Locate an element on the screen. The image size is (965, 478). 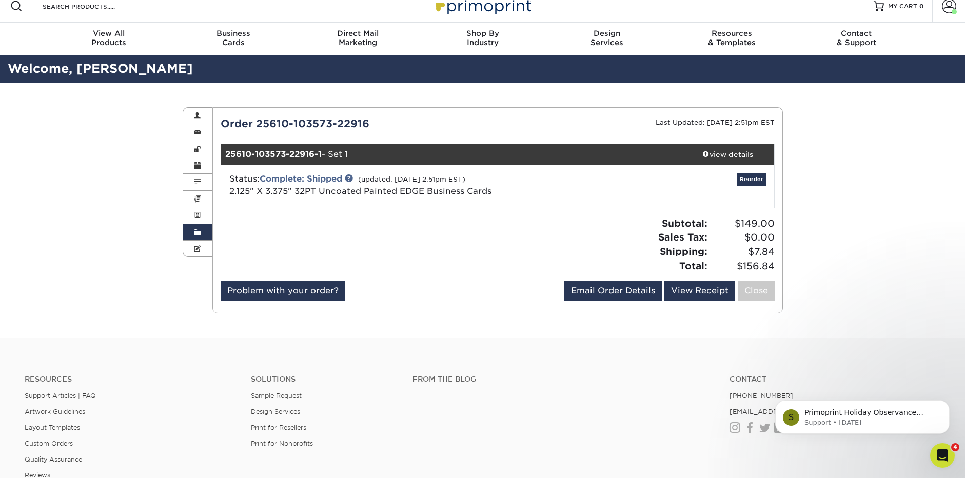
h4: Solutions is located at coordinates (324, 379).